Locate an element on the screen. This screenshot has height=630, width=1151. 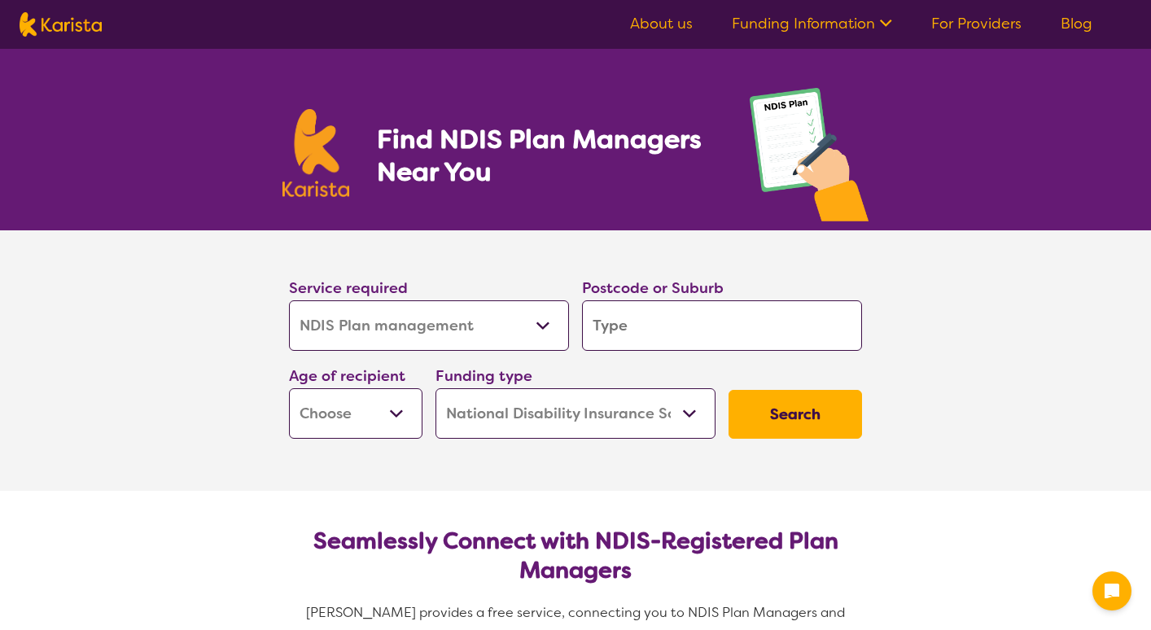
a: Funding Information is located at coordinates (811, 24).